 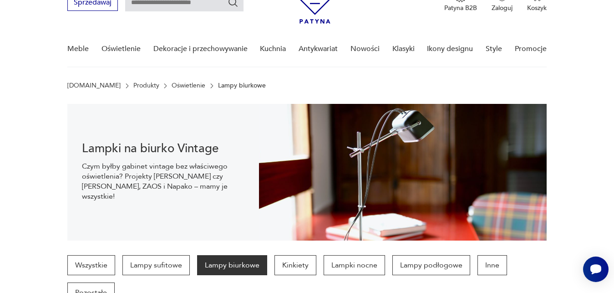 What do you see at coordinates (531, 49) in the screenshot?
I see `a: Promocje` at bounding box center [531, 49].